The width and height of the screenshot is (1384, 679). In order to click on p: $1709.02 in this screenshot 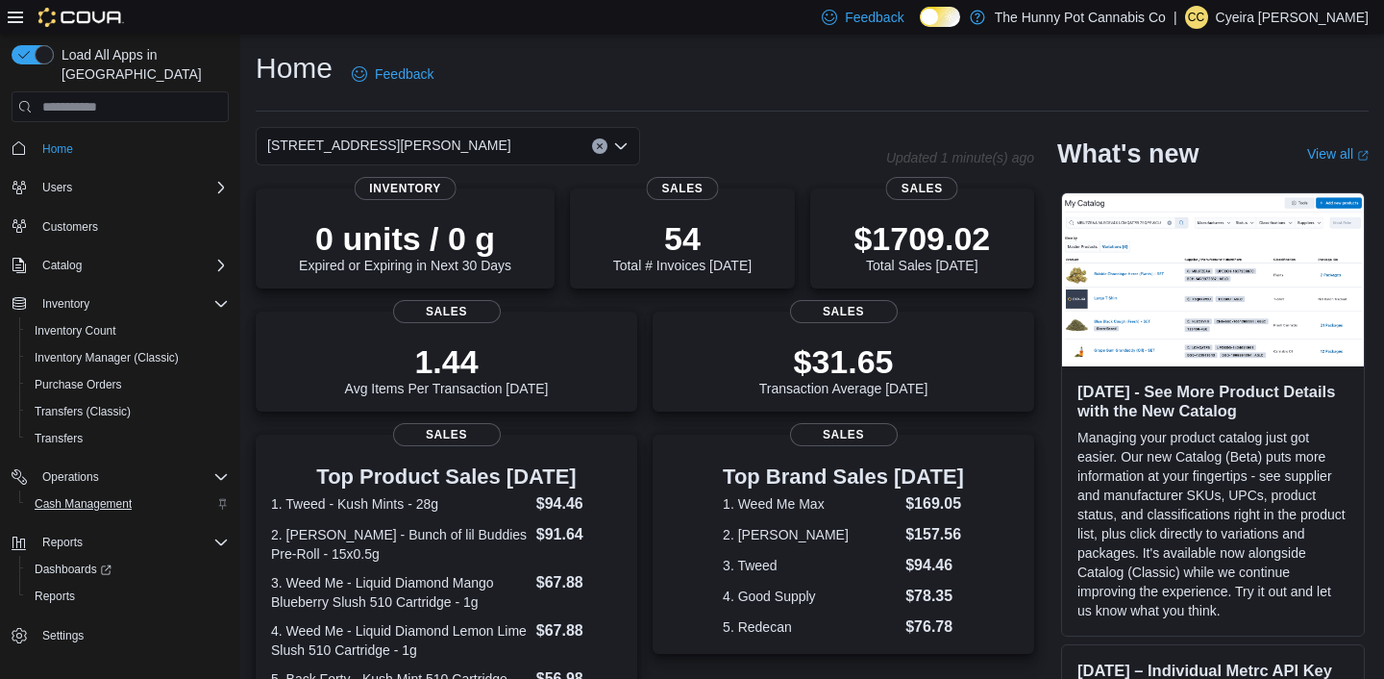, I will do `click(922, 238)`.